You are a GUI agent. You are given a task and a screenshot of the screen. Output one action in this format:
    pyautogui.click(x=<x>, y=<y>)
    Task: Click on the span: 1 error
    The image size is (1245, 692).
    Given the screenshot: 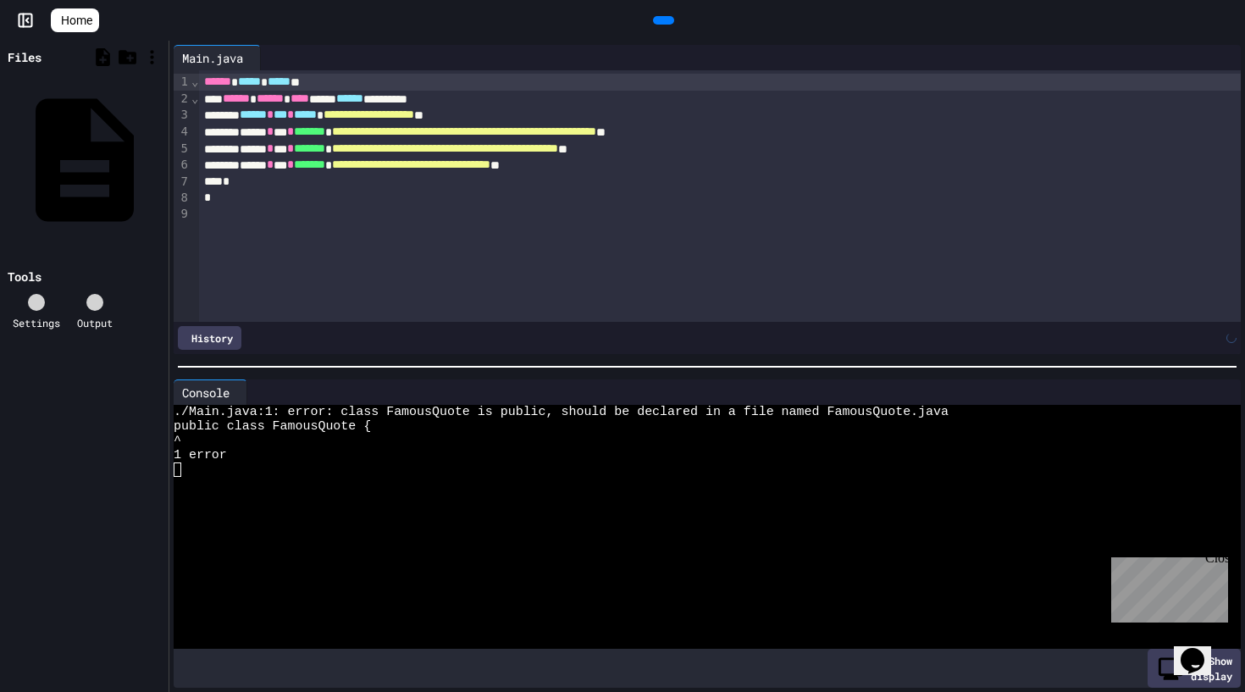 What is the action you would take?
    pyautogui.click(x=200, y=455)
    